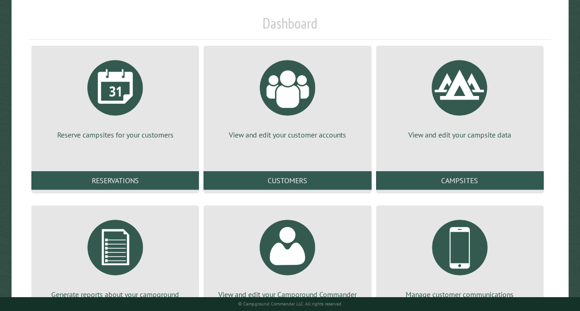 This screenshot has height=311, width=580. Describe the element at coordinates (287, 180) in the screenshot. I see `a: Customers` at that location.